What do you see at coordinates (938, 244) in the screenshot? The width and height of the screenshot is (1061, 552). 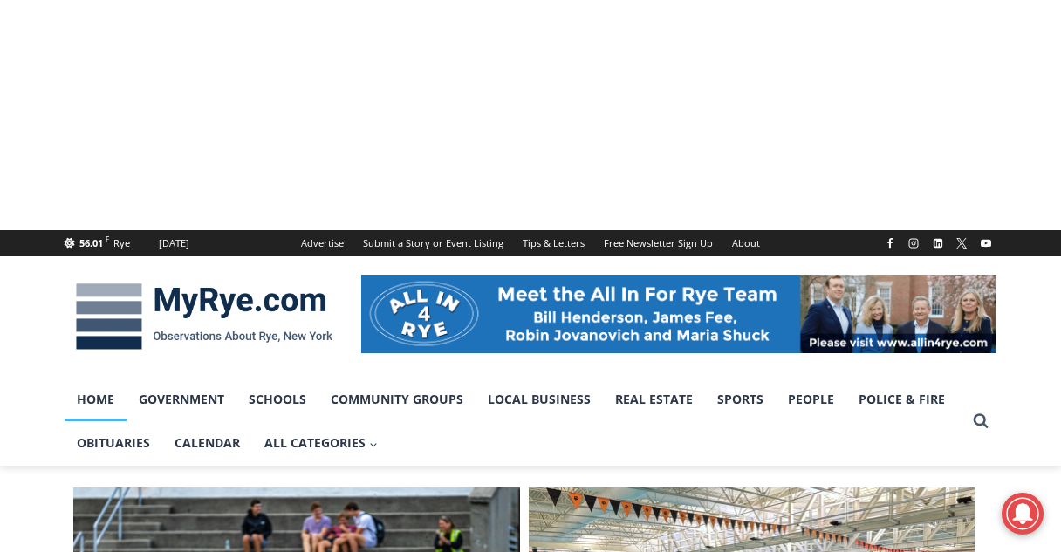 I see `a: Linkedin` at bounding box center [938, 244].